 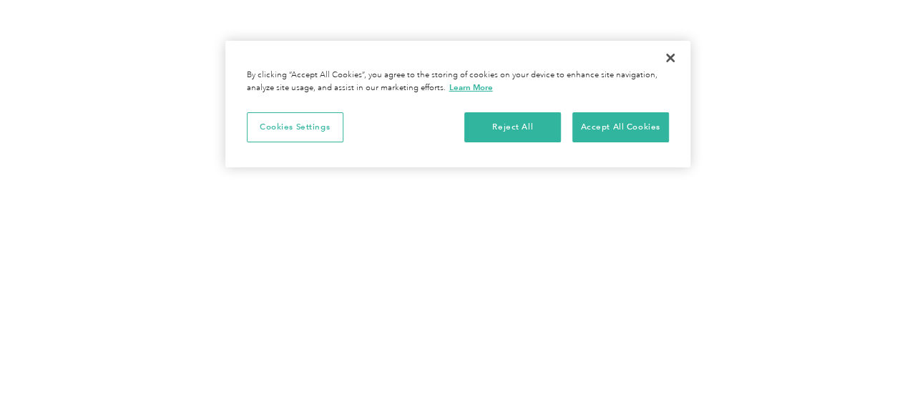 I want to click on button: Accept All Cookies, so click(x=620, y=127).